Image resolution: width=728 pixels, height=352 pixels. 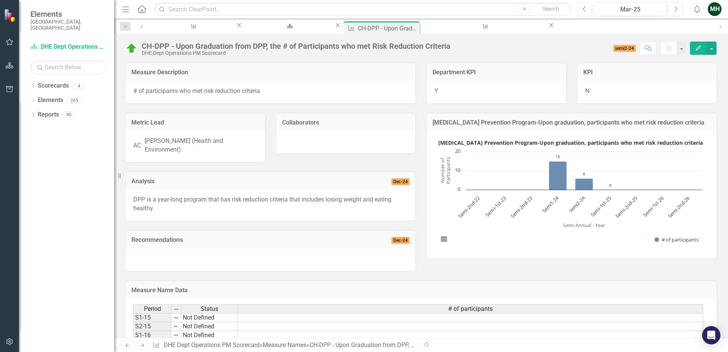 What do you see at coordinates (196, 91) in the screenshot?
I see `span: # of participants who met risk reduction criteria` at bounding box center [196, 91].